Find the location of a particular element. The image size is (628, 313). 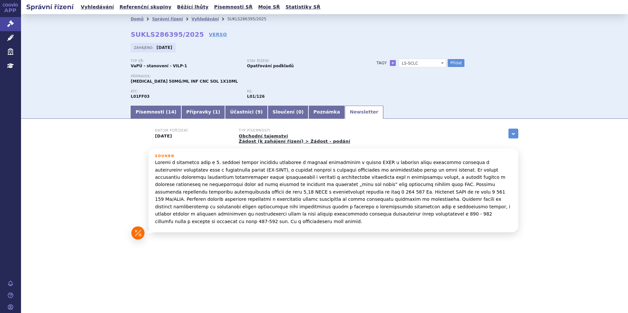

h3: Typ písemnosti is located at coordinates (294, 131).